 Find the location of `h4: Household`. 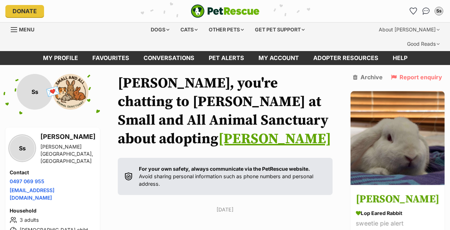

h4: Household is located at coordinates (53, 211).